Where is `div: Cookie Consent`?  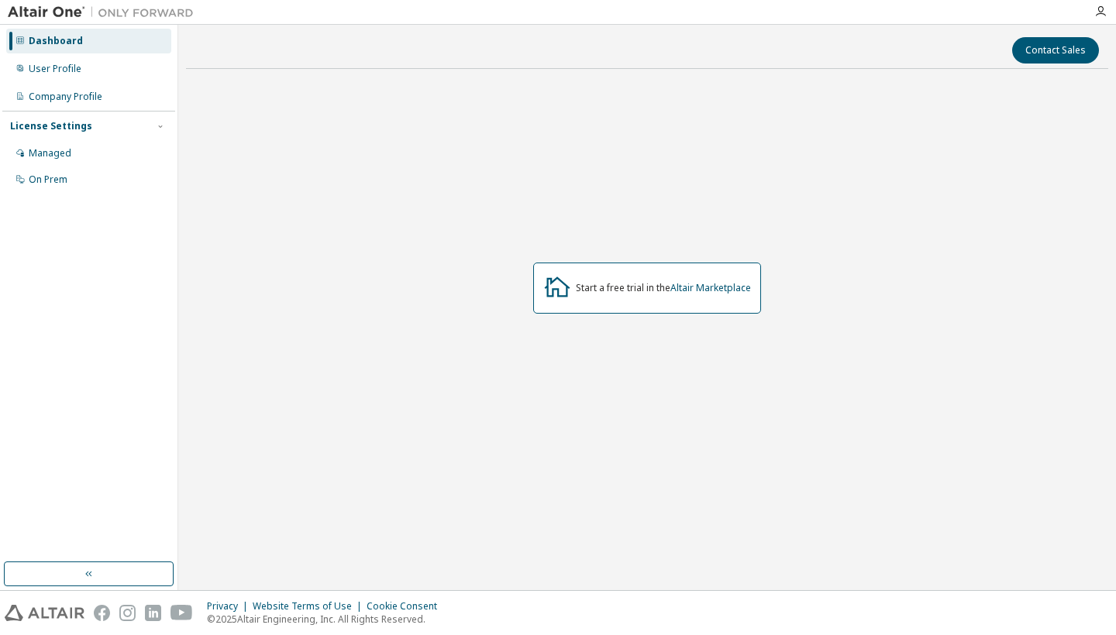 div: Cookie Consent is located at coordinates (406, 607).